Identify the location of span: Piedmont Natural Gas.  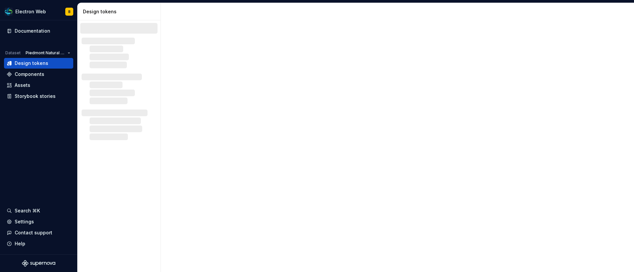
(45, 53).